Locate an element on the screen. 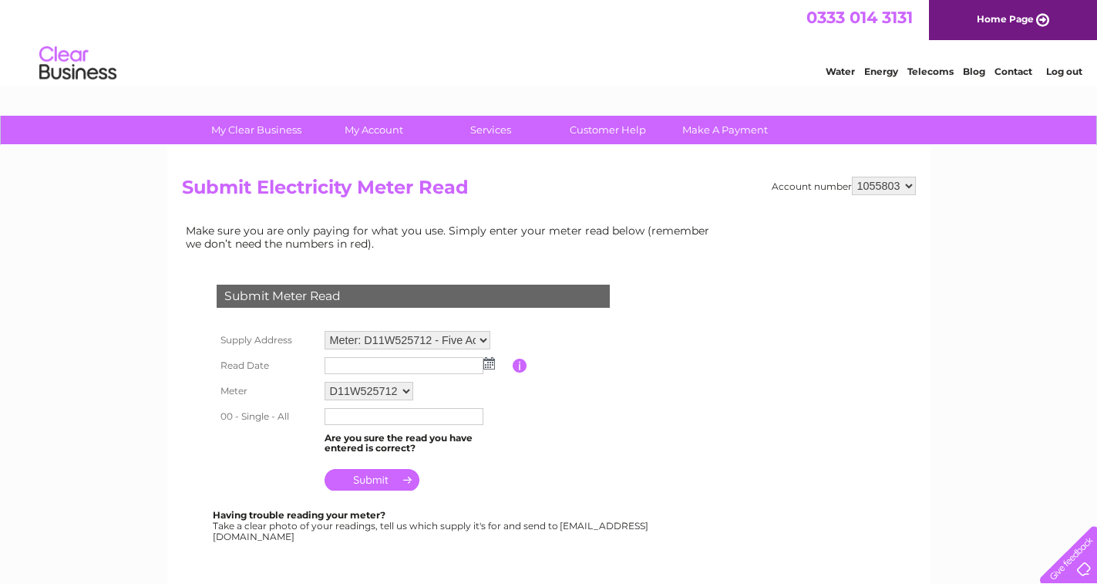 The height and width of the screenshot is (584, 1097). th: 00 - Single - All is located at coordinates (267, 416).